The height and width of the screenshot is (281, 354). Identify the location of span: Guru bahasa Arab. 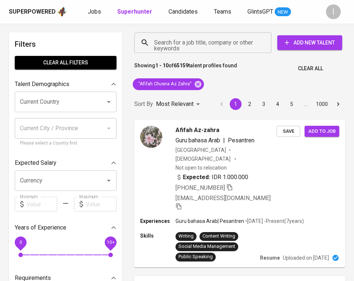
(197, 140).